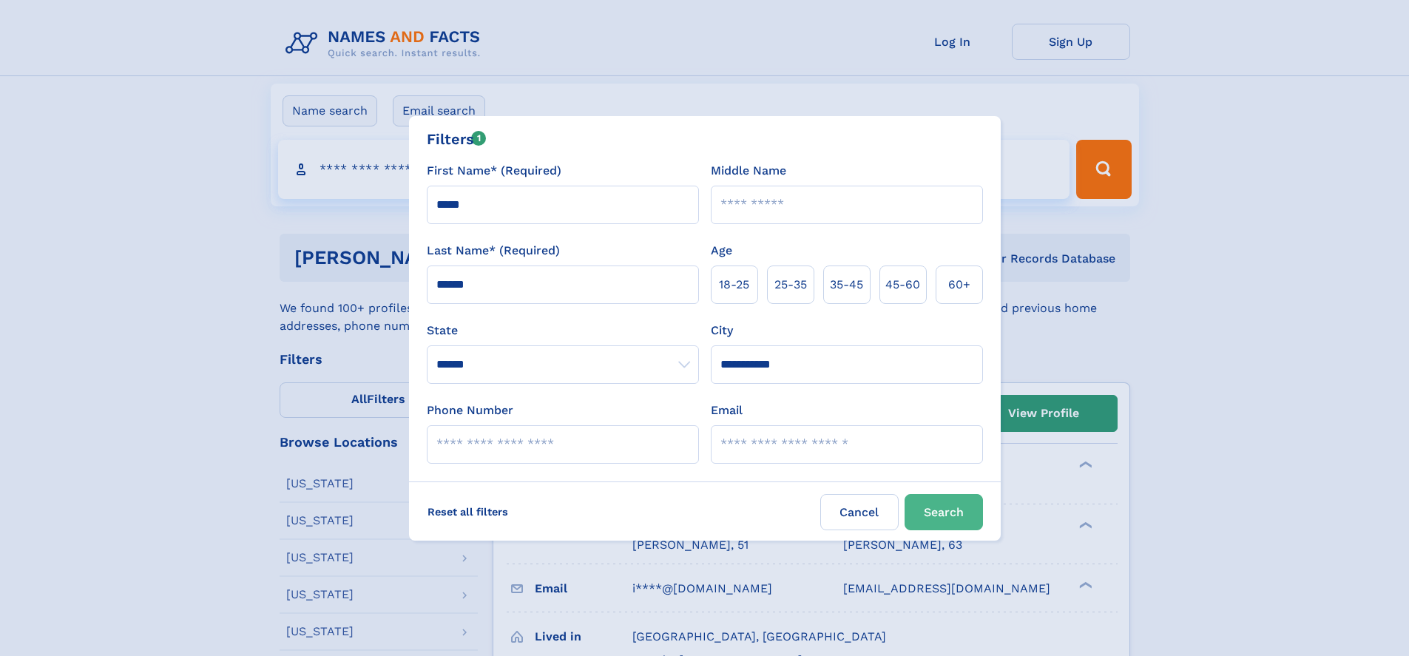 The height and width of the screenshot is (656, 1409). Describe the element at coordinates (493, 251) in the screenshot. I see `label: Last Name* (Required)` at that location.